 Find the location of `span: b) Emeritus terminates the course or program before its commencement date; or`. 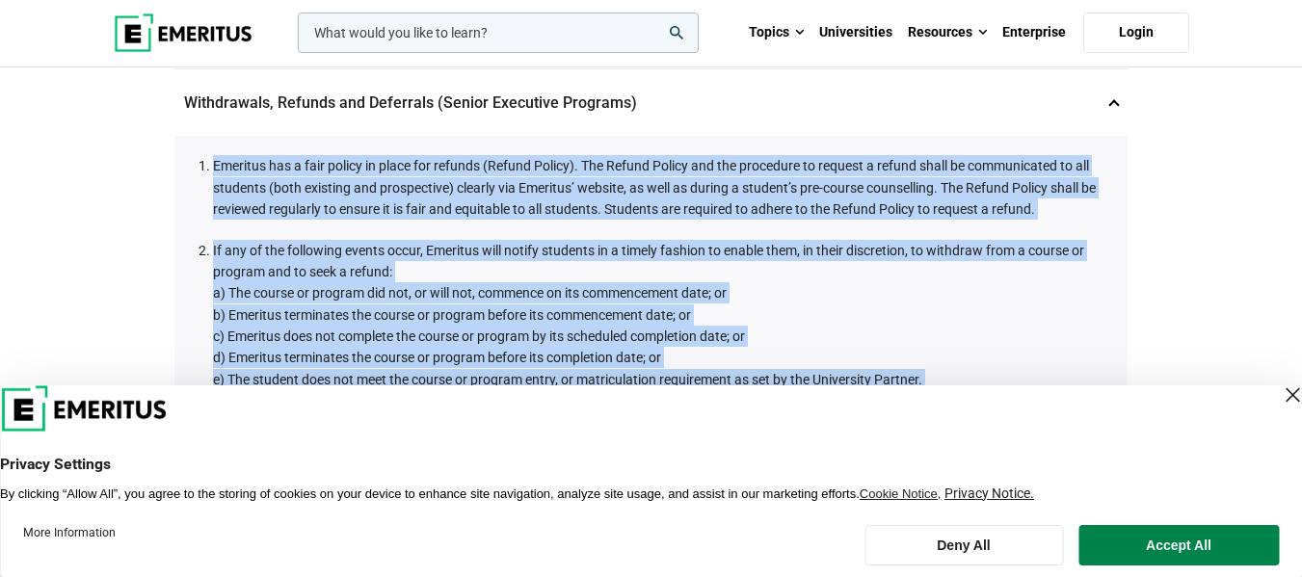

span: b) Emeritus terminates the course or program before its commencement date; or is located at coordinates (452, 315).